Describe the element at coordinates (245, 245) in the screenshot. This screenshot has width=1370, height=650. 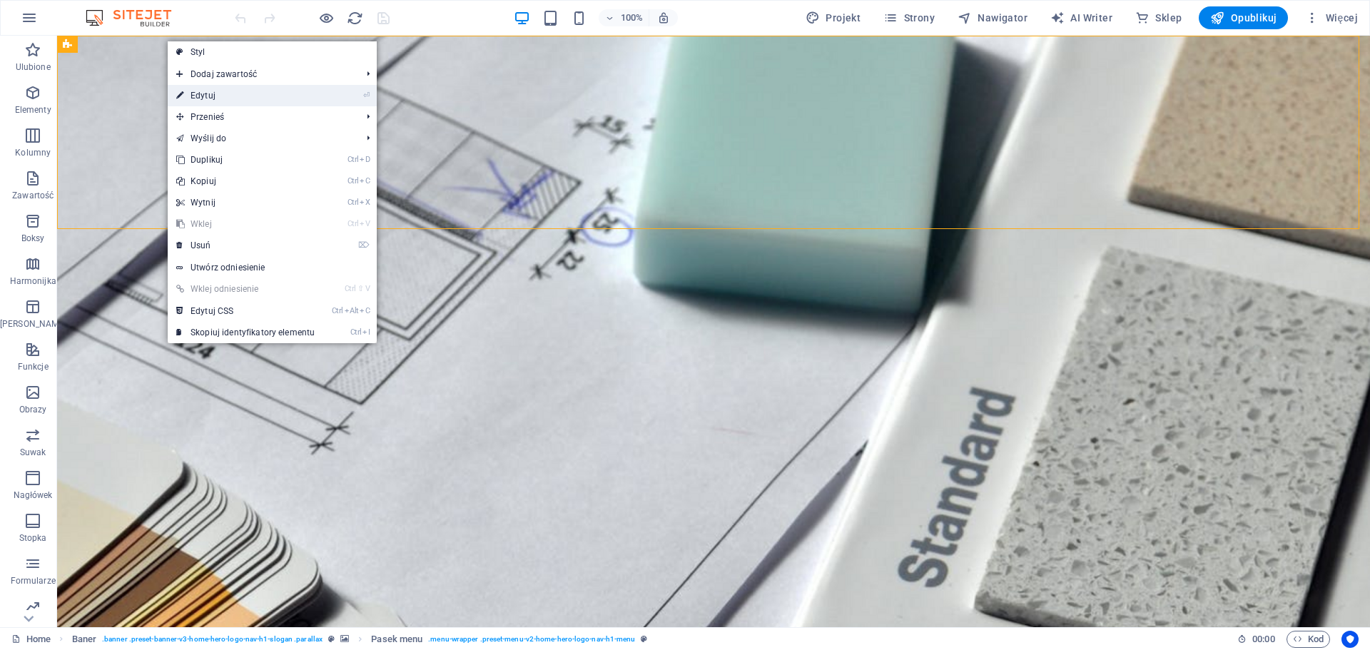
I see `a: ⌦Usuń` at that location.